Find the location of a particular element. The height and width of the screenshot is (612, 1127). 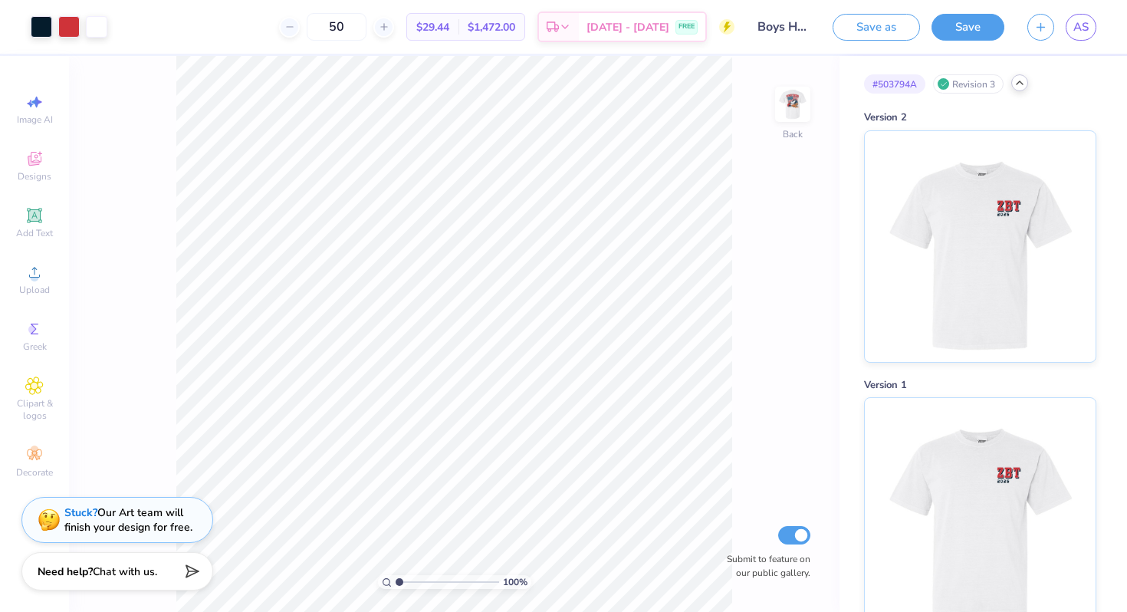

div: Version 2 is located at coordinates (980, 118).